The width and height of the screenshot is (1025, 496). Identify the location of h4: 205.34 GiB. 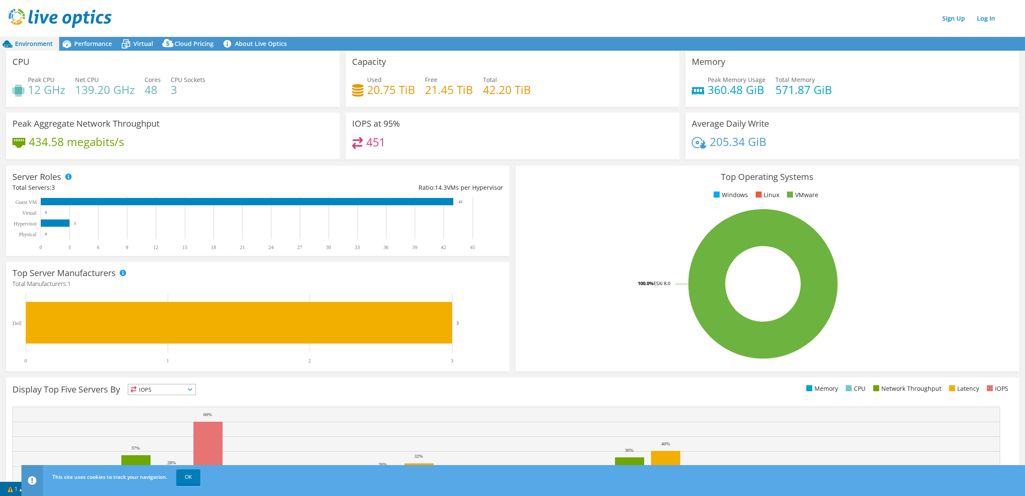
(738, 142).